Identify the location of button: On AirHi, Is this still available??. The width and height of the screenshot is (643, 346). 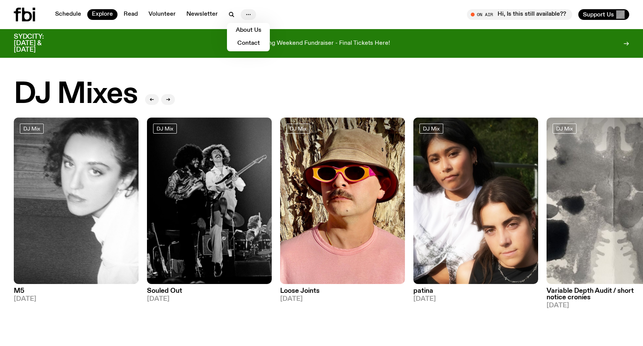
(519, 15).